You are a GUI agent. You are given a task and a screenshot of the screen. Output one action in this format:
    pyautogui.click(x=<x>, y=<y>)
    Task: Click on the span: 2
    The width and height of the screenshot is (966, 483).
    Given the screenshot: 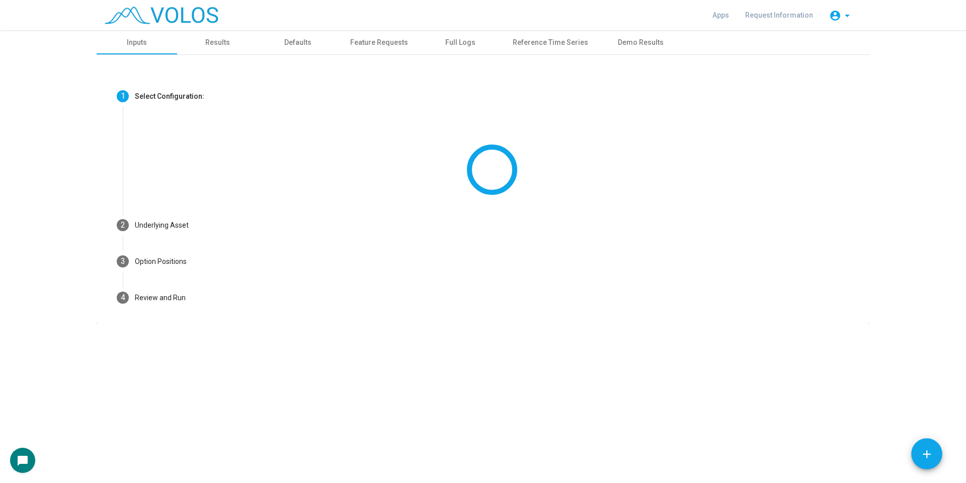 What is the action you would take?
    pyautogui.click(x=123, y=224)
    